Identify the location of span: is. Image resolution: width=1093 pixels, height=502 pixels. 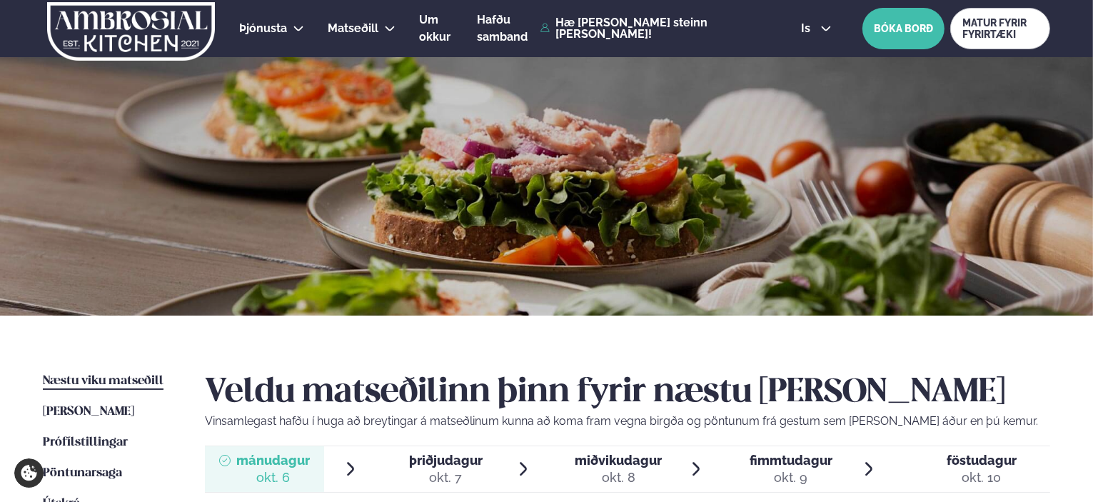
(807, 29).